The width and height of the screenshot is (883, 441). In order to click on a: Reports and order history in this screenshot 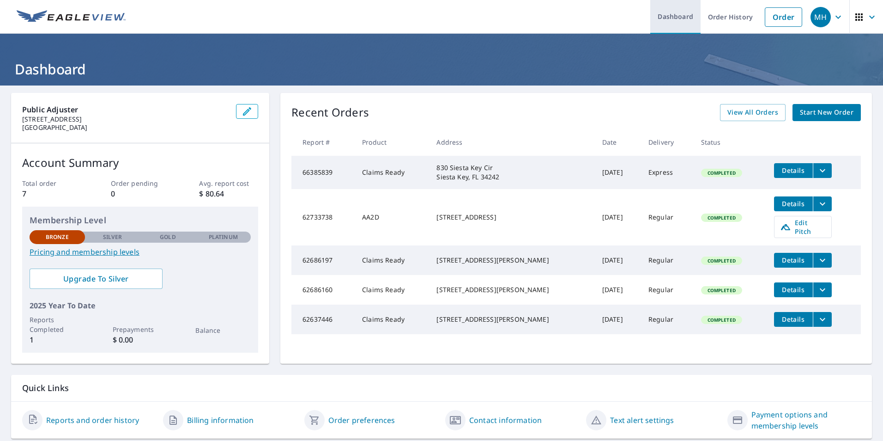, I will do `click(92, 420)`.